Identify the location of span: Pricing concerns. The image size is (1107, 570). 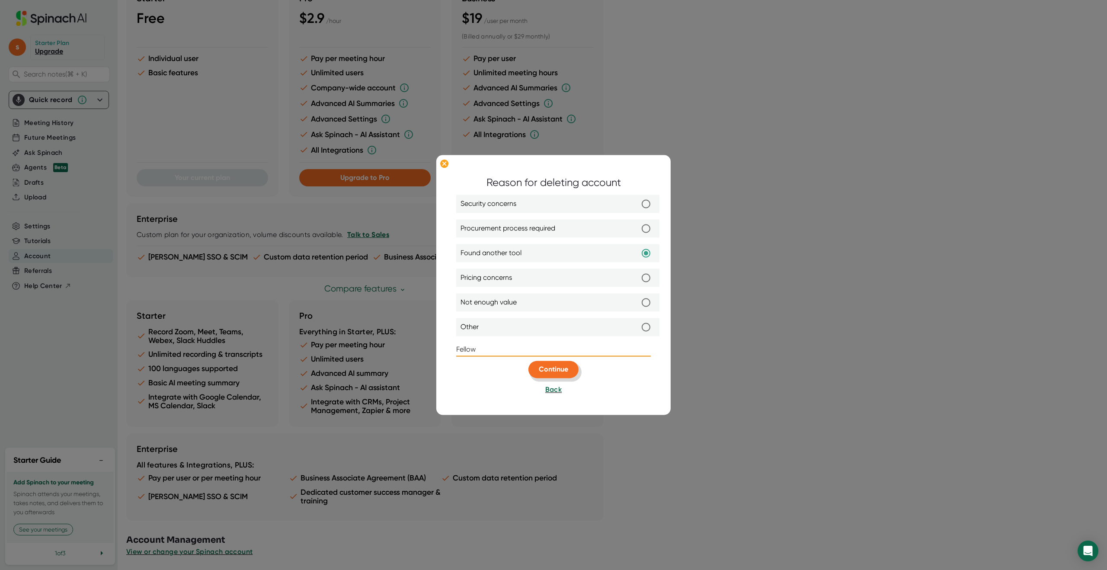
(486, 278).